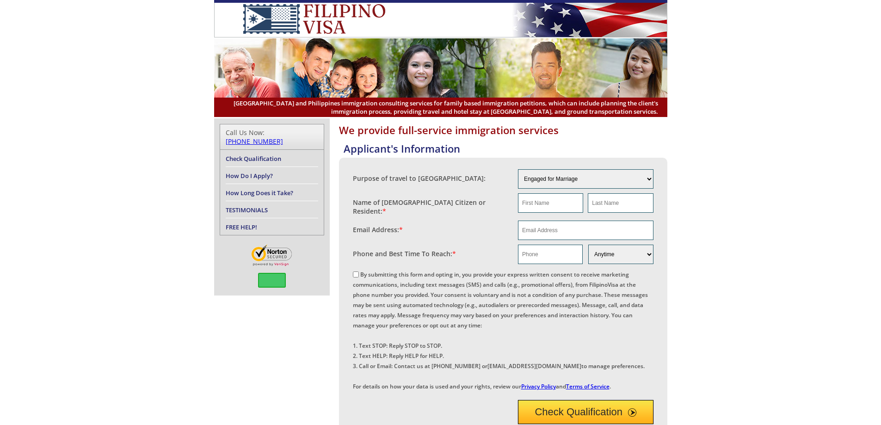  Describe the element at coordinates (272, 137) in the screenshot. I see `div: Call Us Now:` at that location.